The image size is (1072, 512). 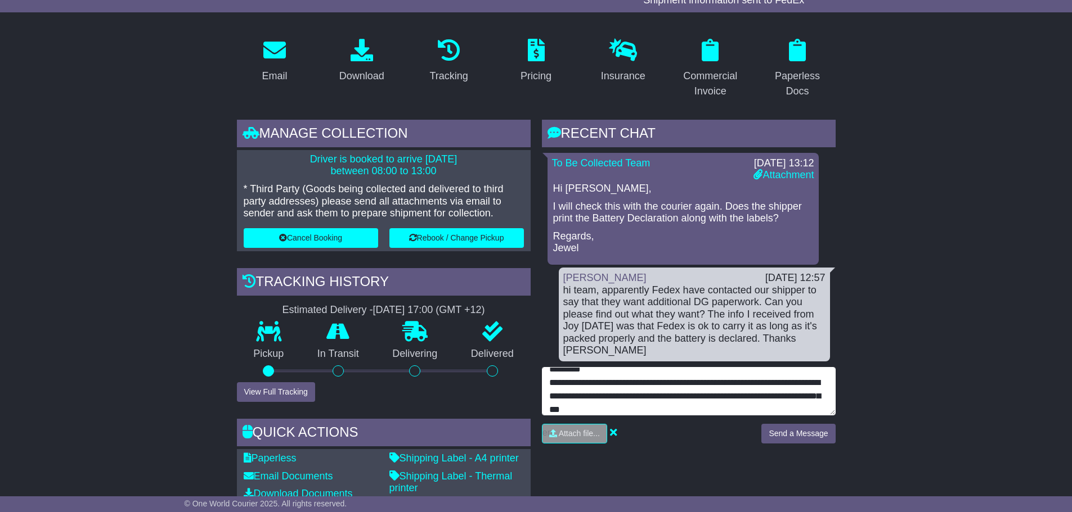 I want to click on div: Email, so click(x=274, y=76).